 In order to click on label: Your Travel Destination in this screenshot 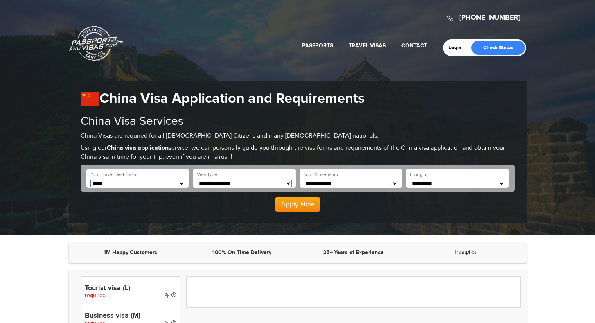, I will do `click(115, 174)`.